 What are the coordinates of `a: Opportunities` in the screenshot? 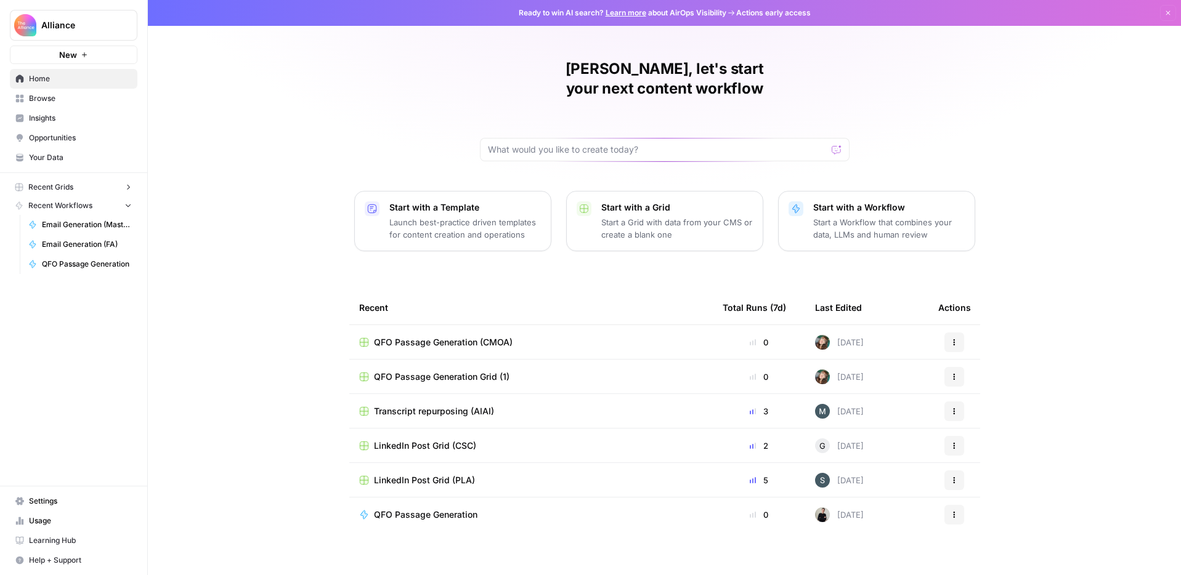 It's located at (73, 138).